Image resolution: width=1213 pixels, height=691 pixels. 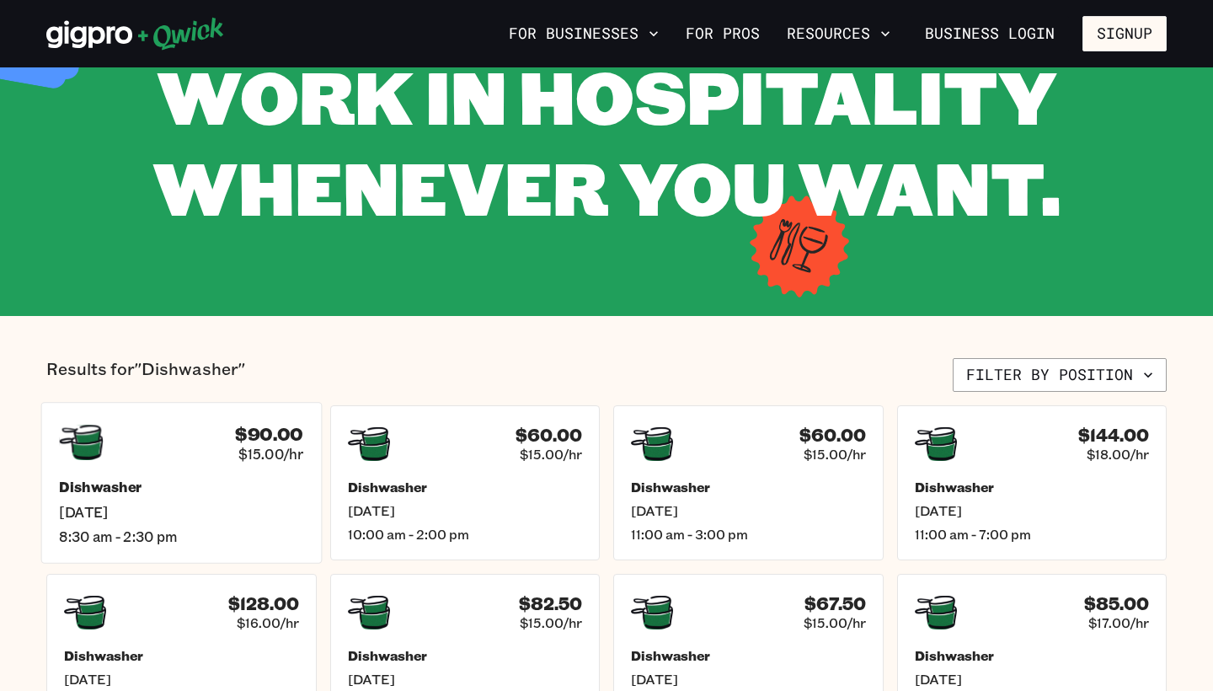 I want to click on h4: $144.00, so click(x=1113, y=435).